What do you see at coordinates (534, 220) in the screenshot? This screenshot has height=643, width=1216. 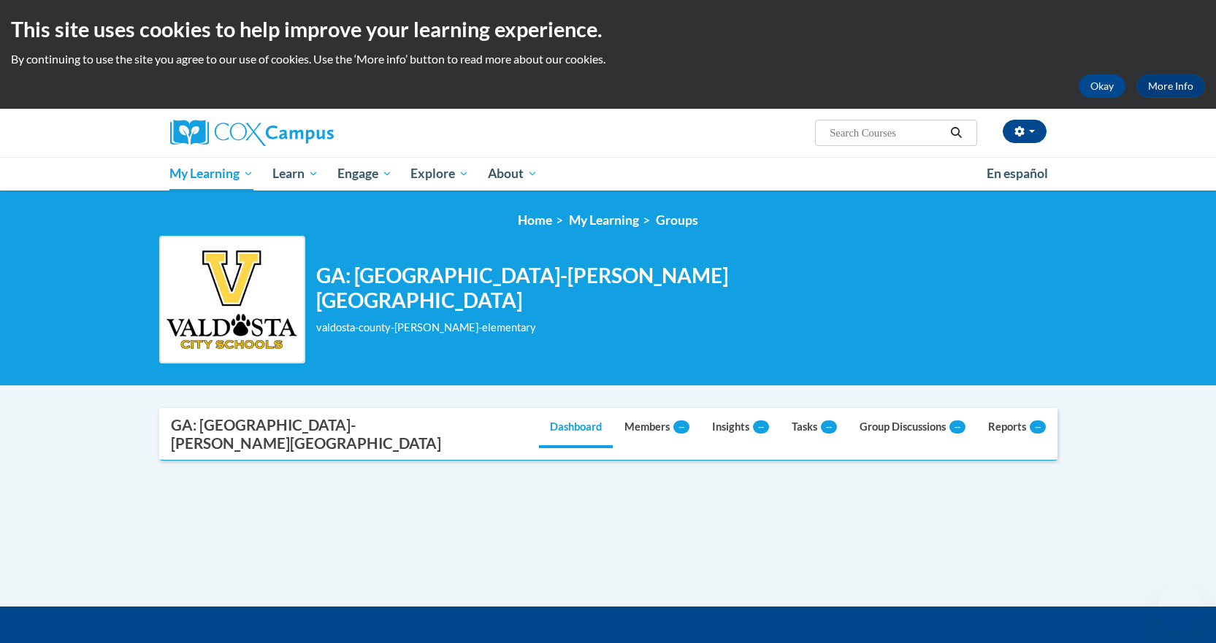 I see `a: Home` at bounding box center [534, 220].